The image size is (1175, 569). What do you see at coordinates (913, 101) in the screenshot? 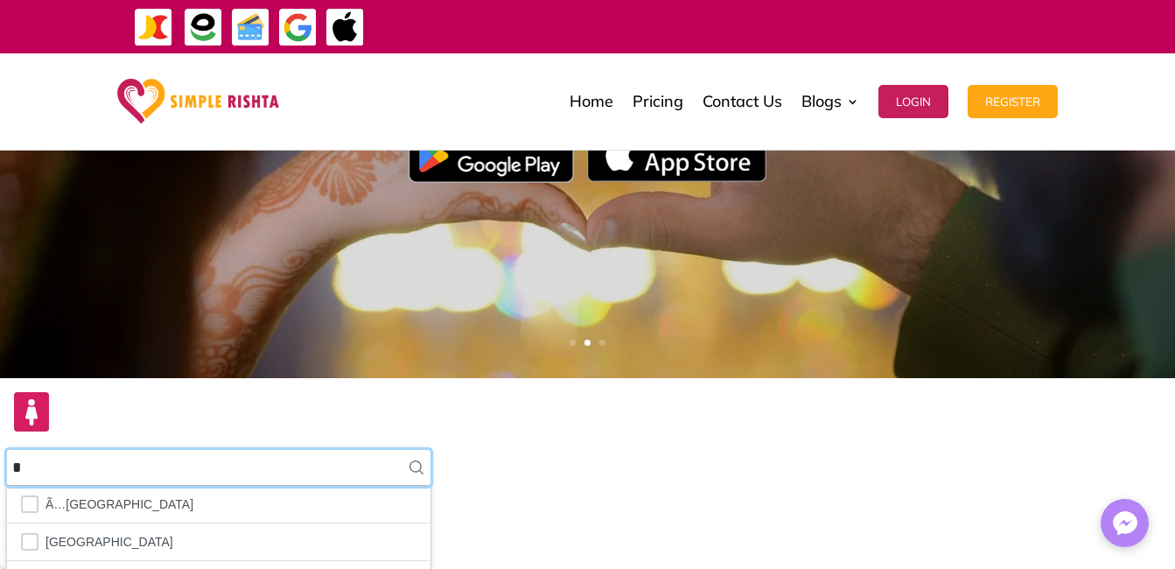
I see `button: Login` at bounding box center [913, 101].